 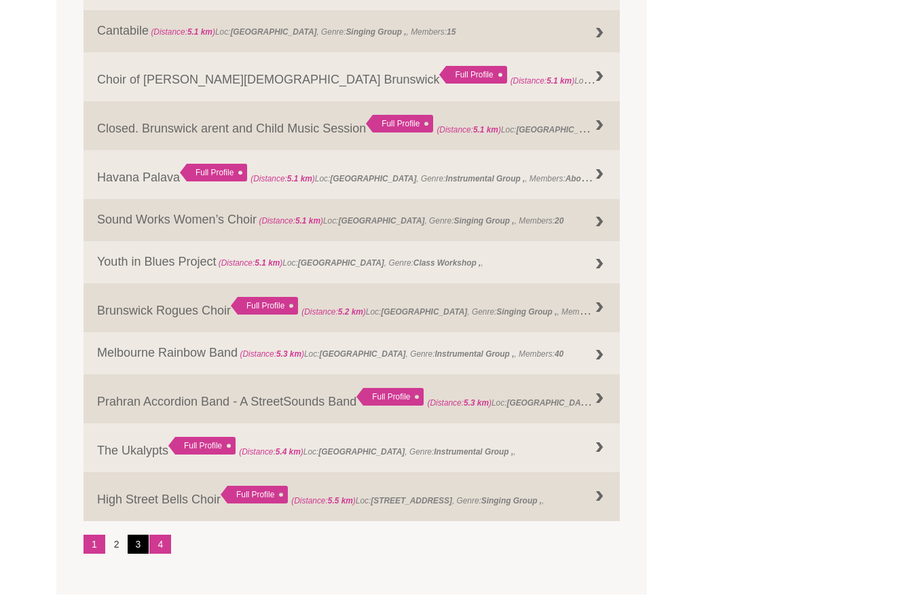 What do you see at coordinates (117, 544) in the screenshot?
I see `li: 2` at bounding box center [117, 544].